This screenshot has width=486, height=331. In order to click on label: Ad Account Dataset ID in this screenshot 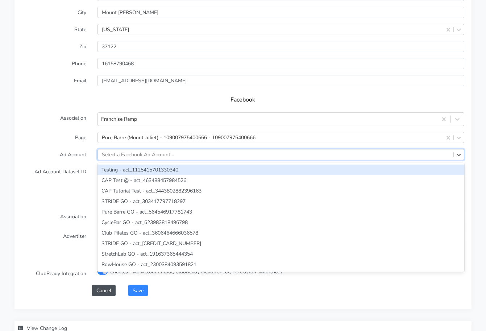, I will do `click(54, 175)`.